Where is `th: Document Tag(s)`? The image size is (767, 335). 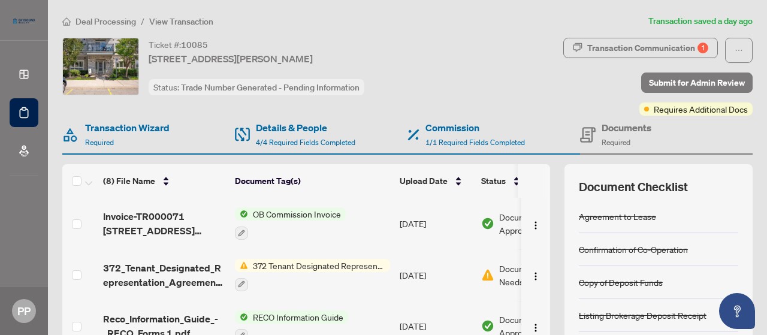
th: Document Tag(s) is located at coordinates (312, 181).